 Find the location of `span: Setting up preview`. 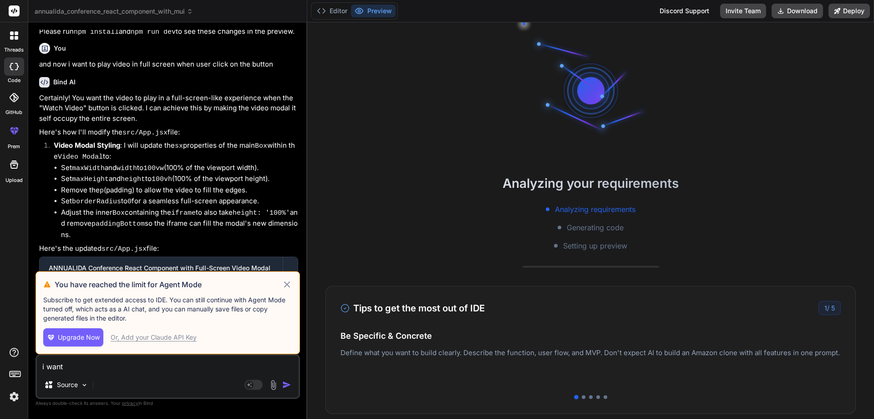

span: Setting up preview is located at coordinates (595, 245).